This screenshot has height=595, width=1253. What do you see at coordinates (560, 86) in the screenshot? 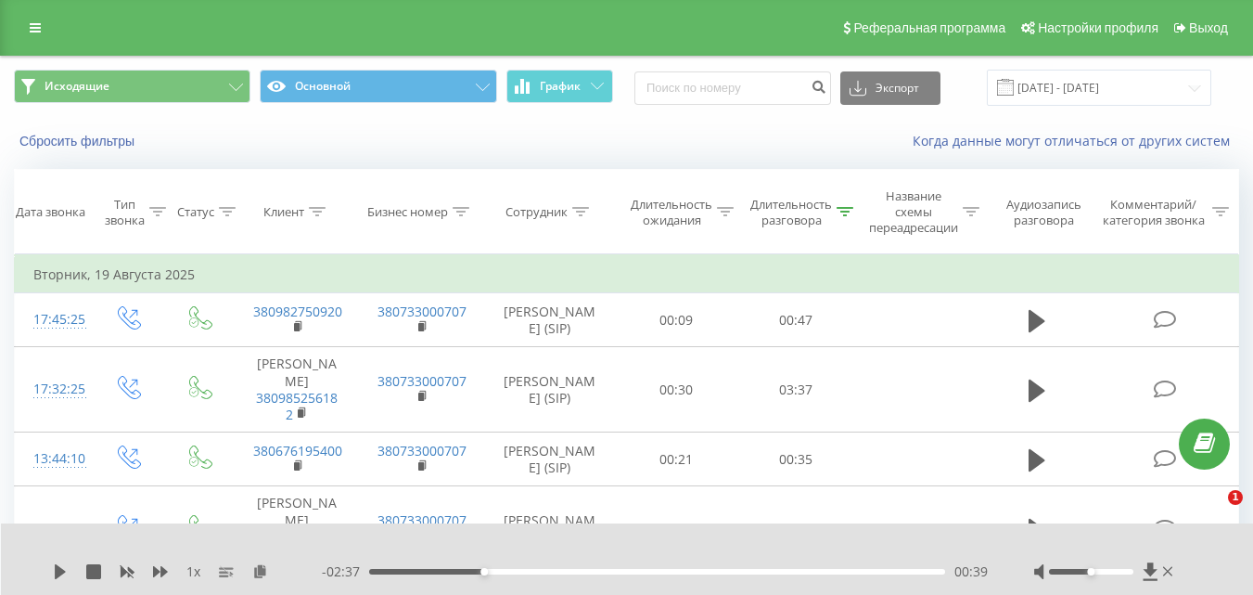
I see `span: График` at bounding box center [560, 86].